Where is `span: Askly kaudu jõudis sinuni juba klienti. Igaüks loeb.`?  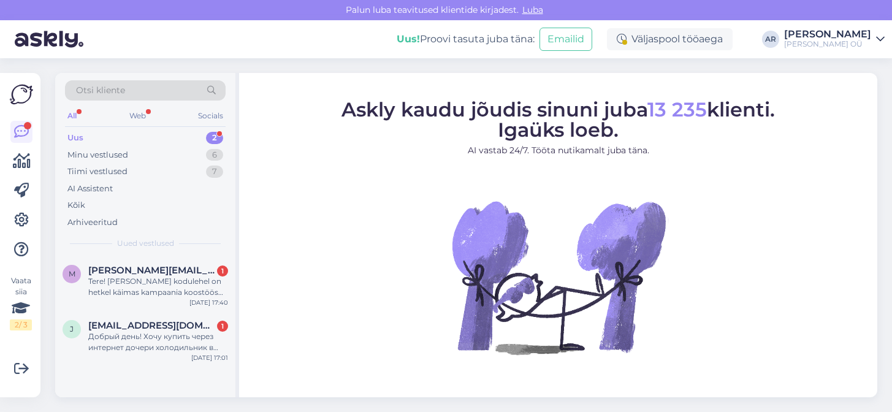
span: Askly kaudu jõudis sinuni juba klienti. Igaüks loeb. is located at coordinates (558, 120).